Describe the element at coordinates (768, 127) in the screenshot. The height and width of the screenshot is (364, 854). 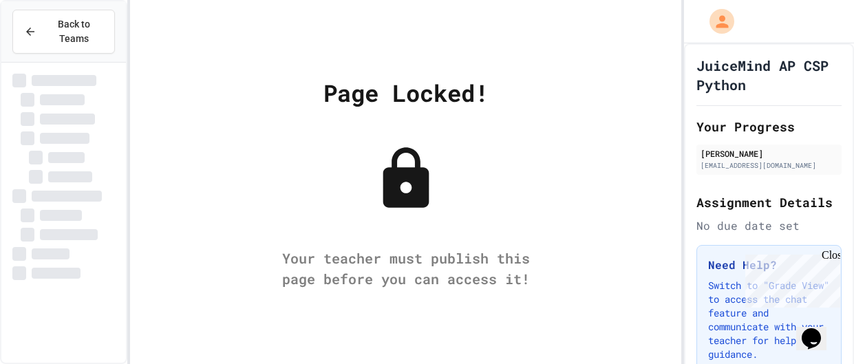
I see `h2: Your Progress` at that location.